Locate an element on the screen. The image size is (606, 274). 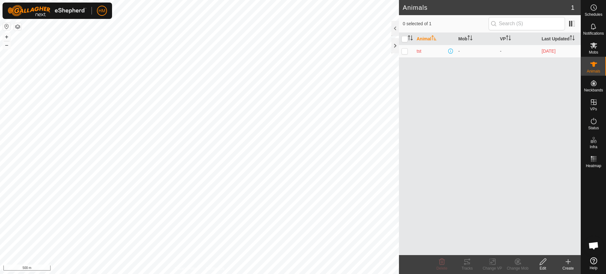
span: 1 is located at coordinates (572, 8).